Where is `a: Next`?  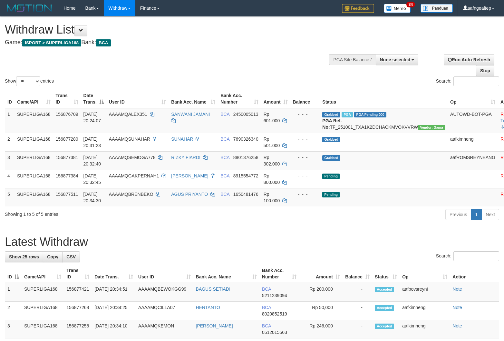
a: Next is located at coordinates (491, 214).